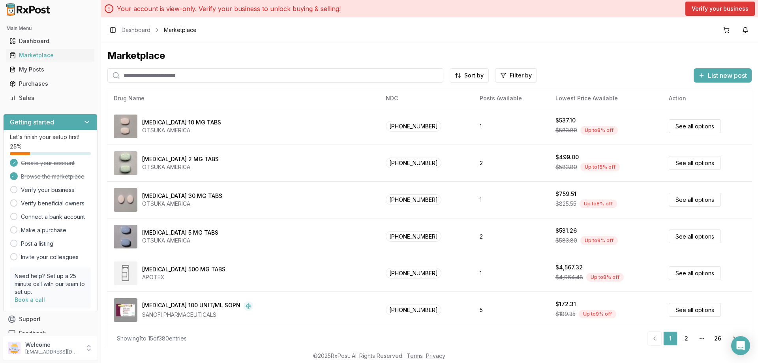 This screenshot has height=363, width=758. I want to click on img: User avatar, so click(14, 348).